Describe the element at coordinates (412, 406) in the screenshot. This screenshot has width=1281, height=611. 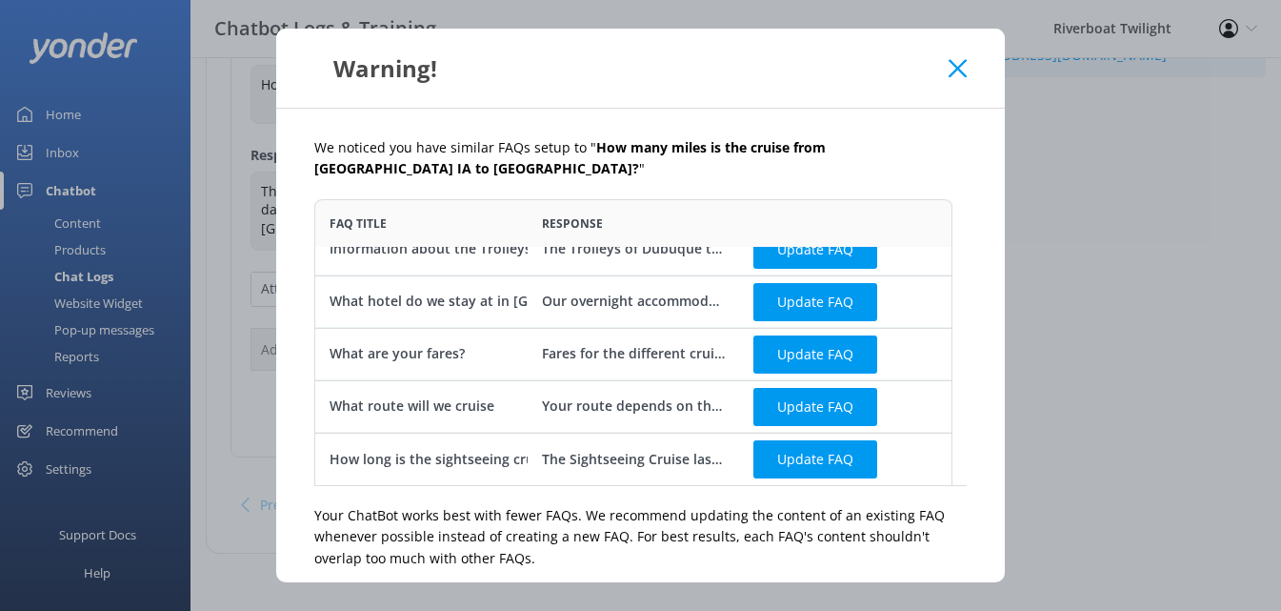
I see `div: What route will we cruise` at that location.